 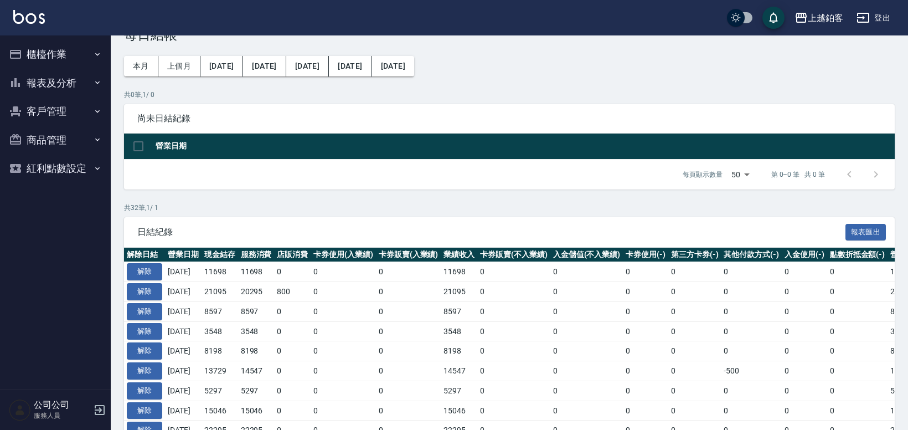 What do you see at coordinates (524, 146) in the screenshot?
I see `th: 營業日期` at bounding box center [524, 146].